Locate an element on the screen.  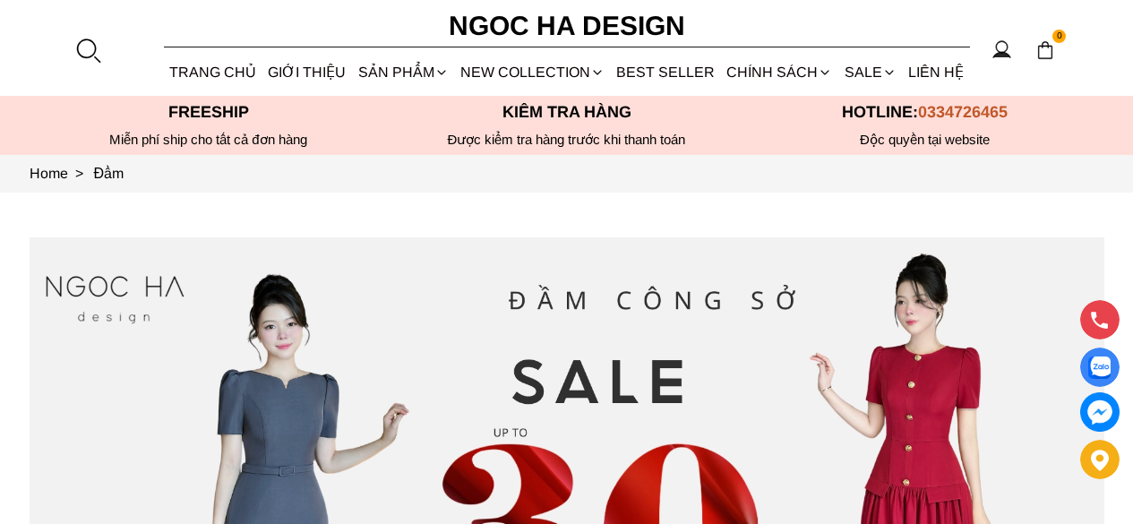
a: GIỚI THIỆU is located at coordinates (307, 72).